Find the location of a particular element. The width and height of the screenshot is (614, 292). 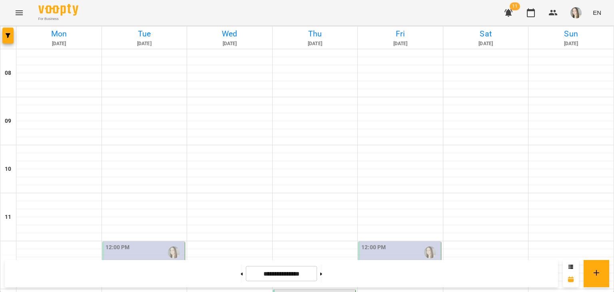

img: a8d7fb5a1d89beb58b3ded8a11ed441a.jpeg is located at coordinates (576, 13).